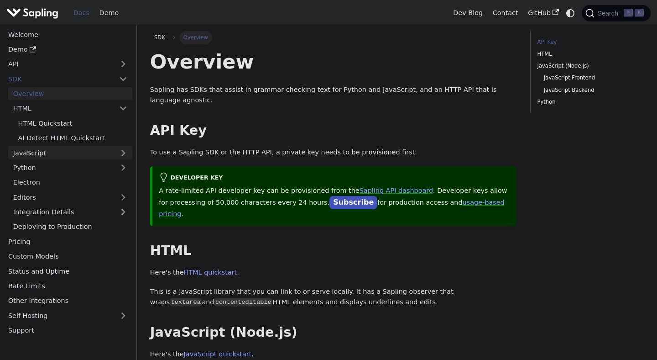 The width and height of the screenshot is (657, 360). What do you see at coordinates (196, 37) in the screenshot?
I see `span: Overview` at bounding box center [196, 37].